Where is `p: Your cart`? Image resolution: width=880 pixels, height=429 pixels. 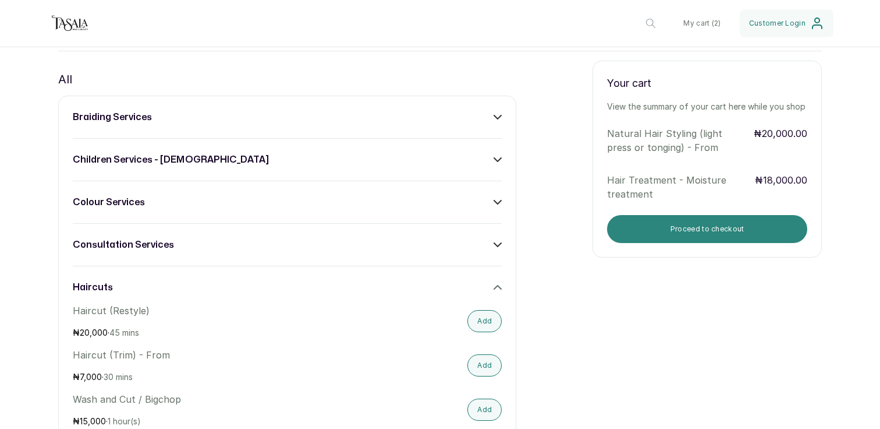 p: Your cart is located at coordinates (708, 83).